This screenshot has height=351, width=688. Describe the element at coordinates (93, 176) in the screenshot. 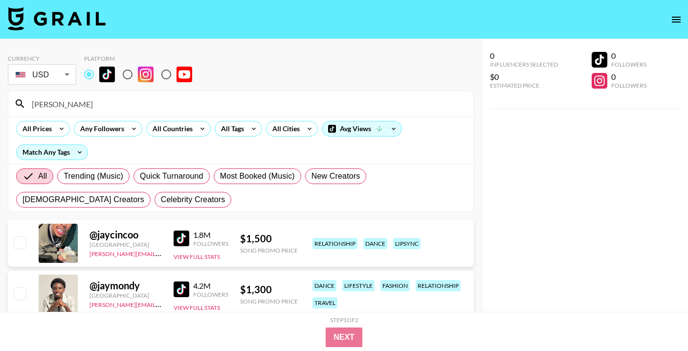

I see `span: Trending (Music)` at that location.